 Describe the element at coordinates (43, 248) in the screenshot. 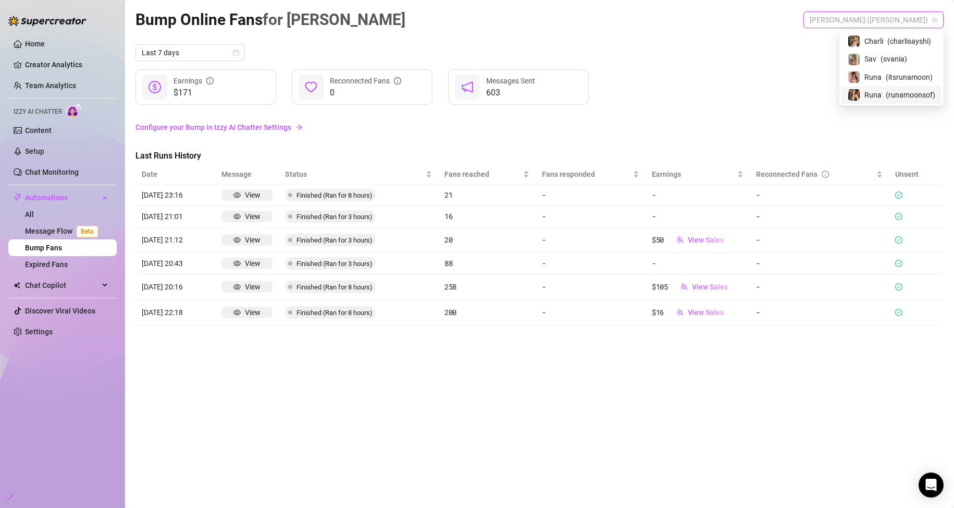

I see `a: Bump Fans` at that location.